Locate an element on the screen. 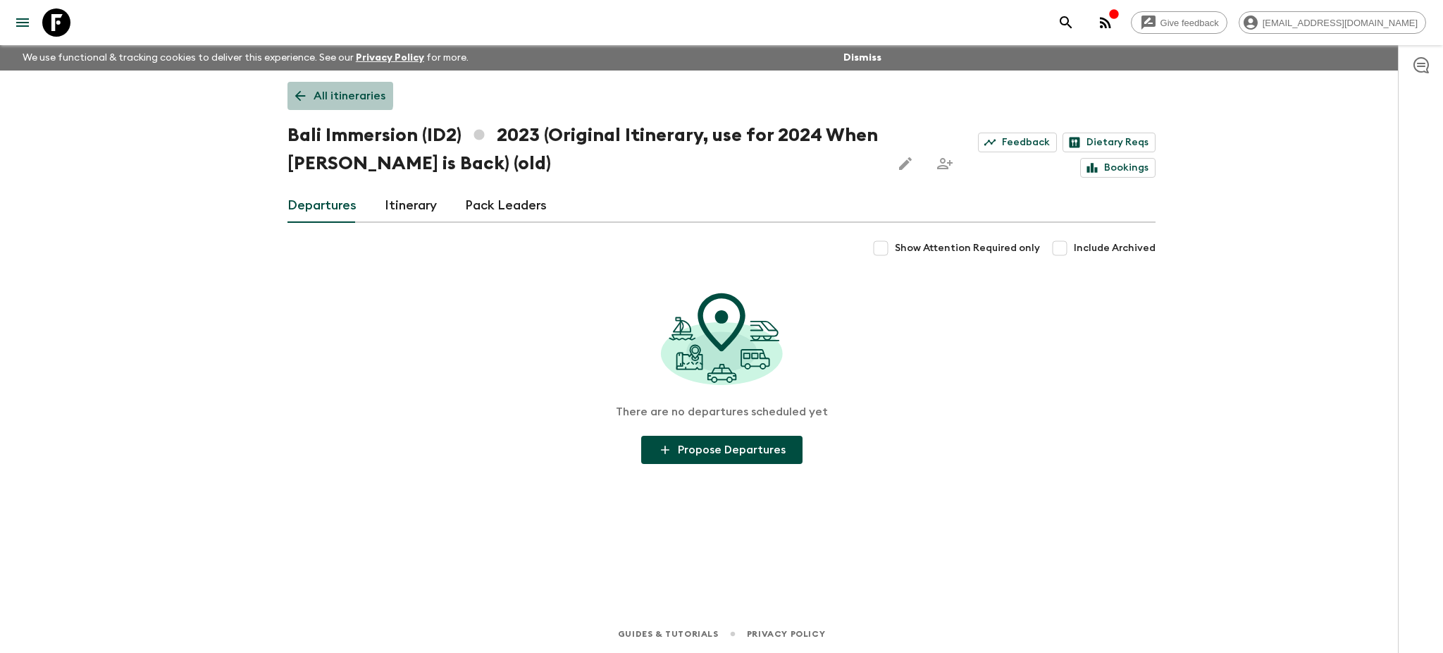  a: Guides & Tutorials is located at coordinates (668, 634).